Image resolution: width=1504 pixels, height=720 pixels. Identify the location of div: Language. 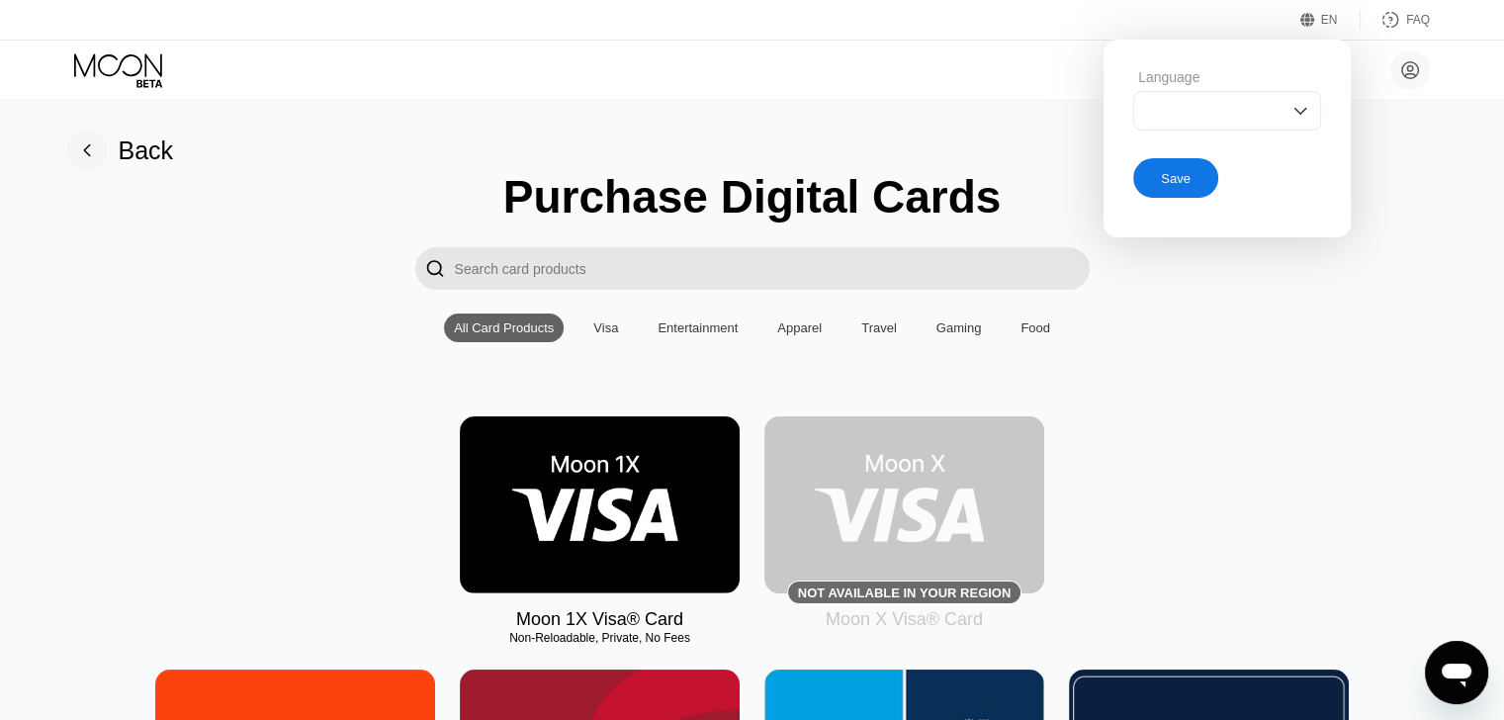
(1227, 77).